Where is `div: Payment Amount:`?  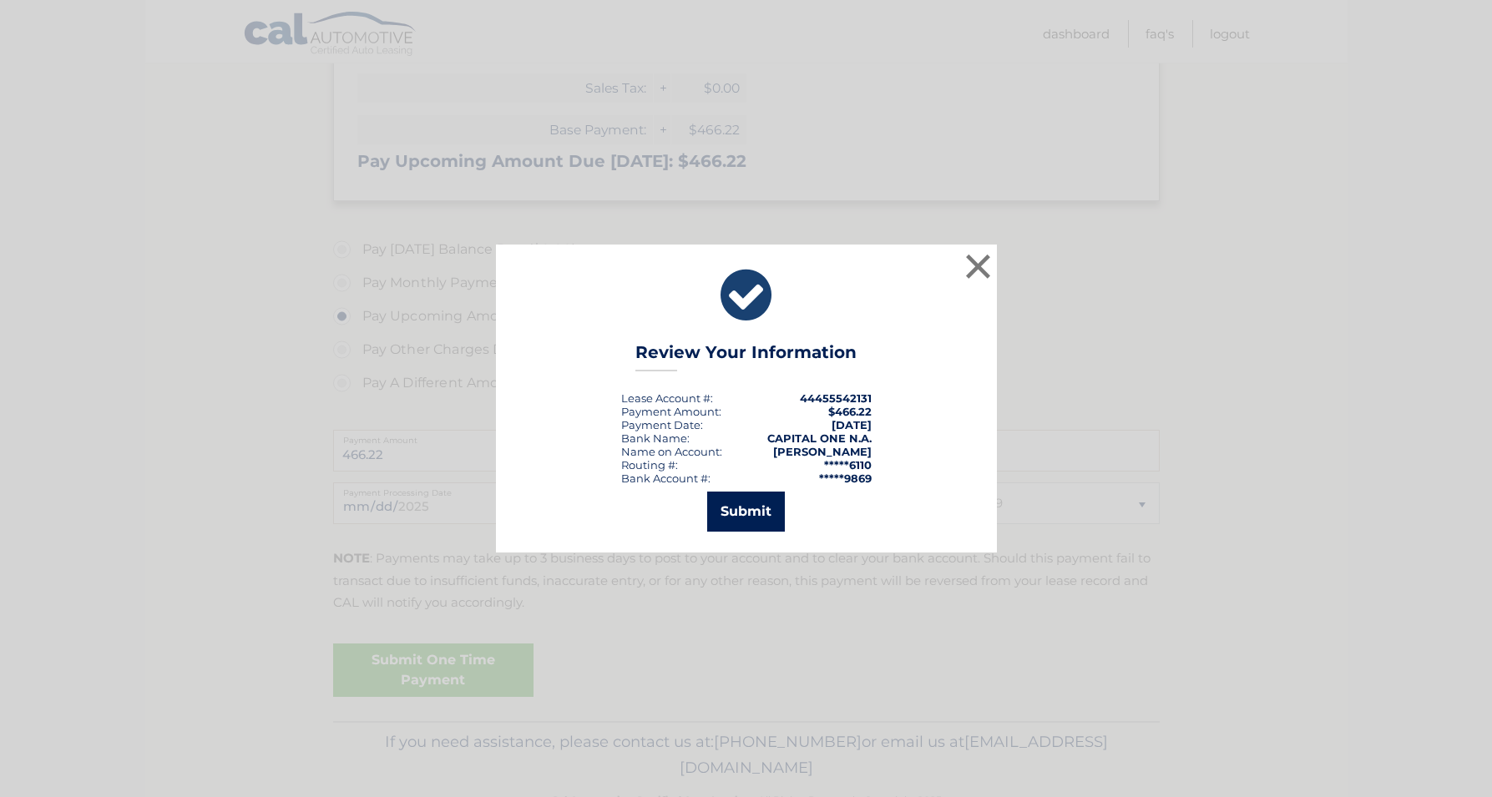
div: Payment Amount: is located at coordinates (671, 412).